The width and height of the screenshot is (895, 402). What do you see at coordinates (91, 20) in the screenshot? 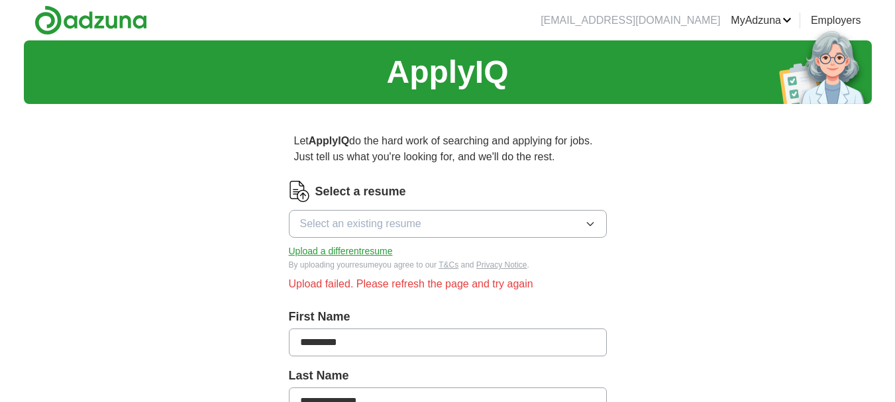
I see `img: Adzuna logo` at bounding box center [91, 20].